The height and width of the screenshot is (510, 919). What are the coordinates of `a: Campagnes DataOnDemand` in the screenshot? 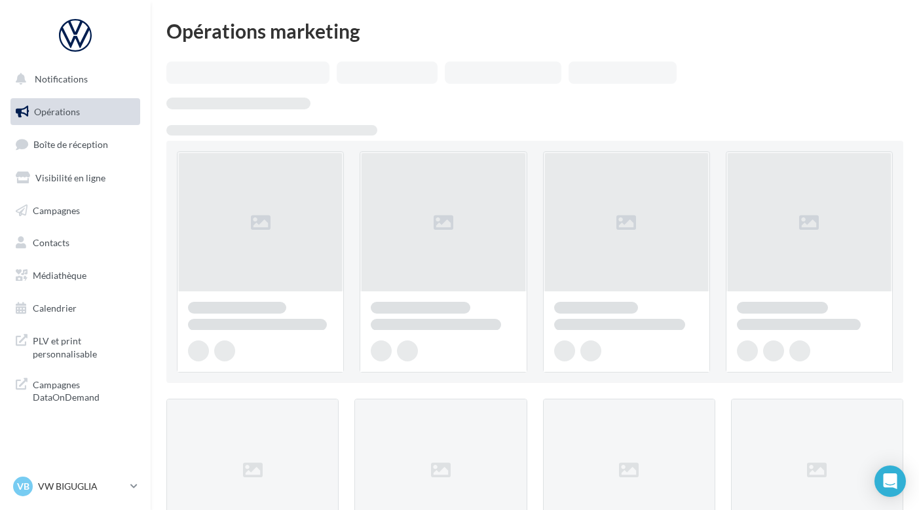 It's located at (75, 390).